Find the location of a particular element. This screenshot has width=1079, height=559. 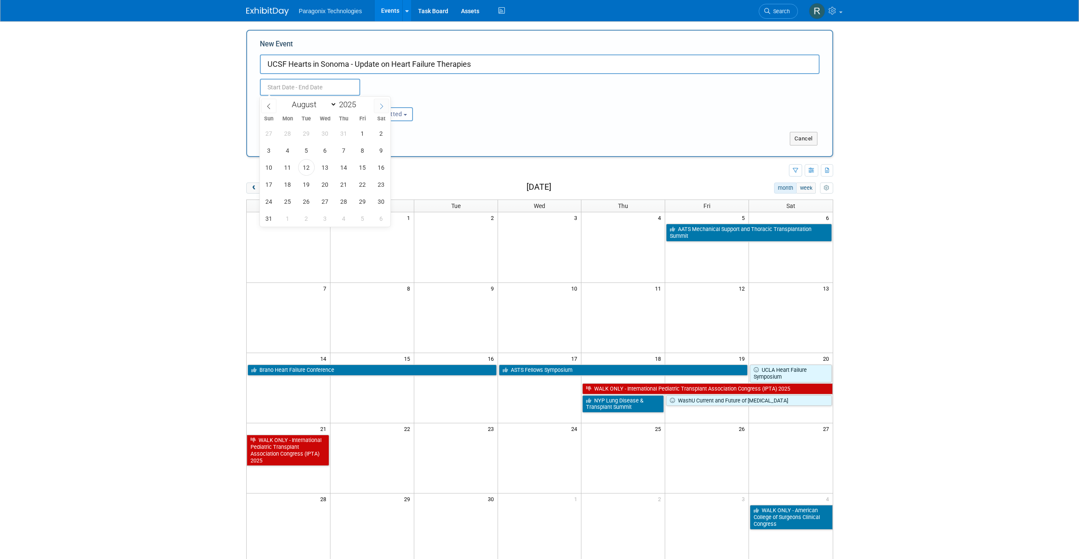

a: AATS Mechanical Support and Thoracic Transplantation Summit is located at coordinates (749, 232).